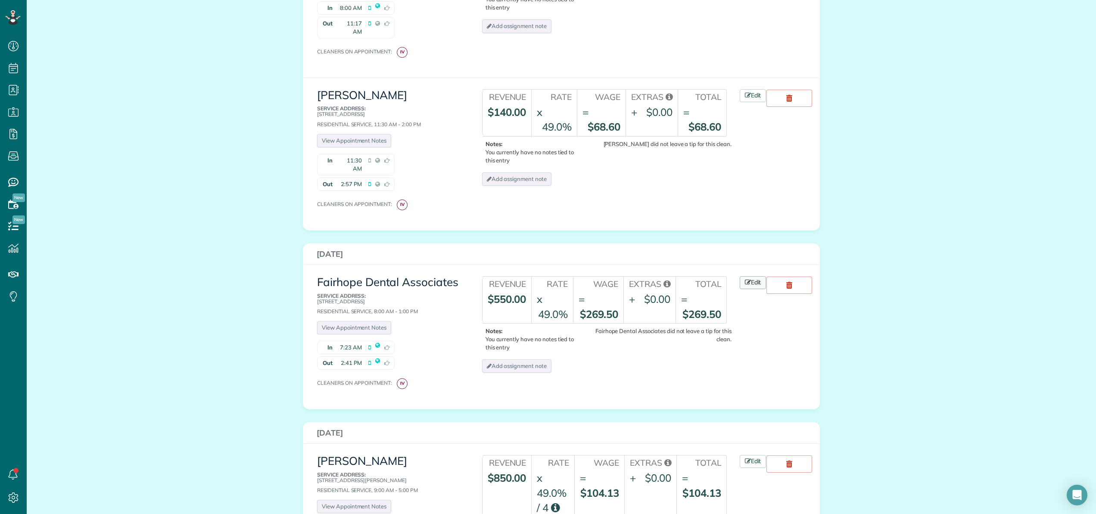 Image resolution: width=1096 pixels, height=514 pixels. I want to click on strong: $140.00, so click(507, 112).